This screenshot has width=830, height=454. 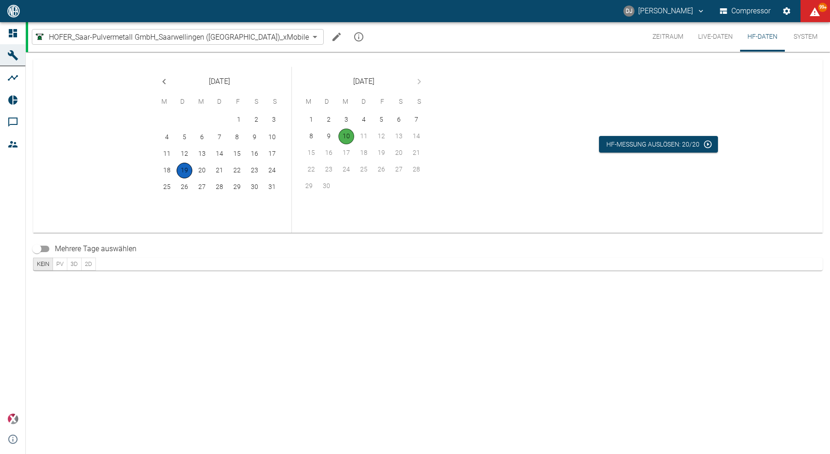 I want to click on button: 3d, so click(x=74, y=264).